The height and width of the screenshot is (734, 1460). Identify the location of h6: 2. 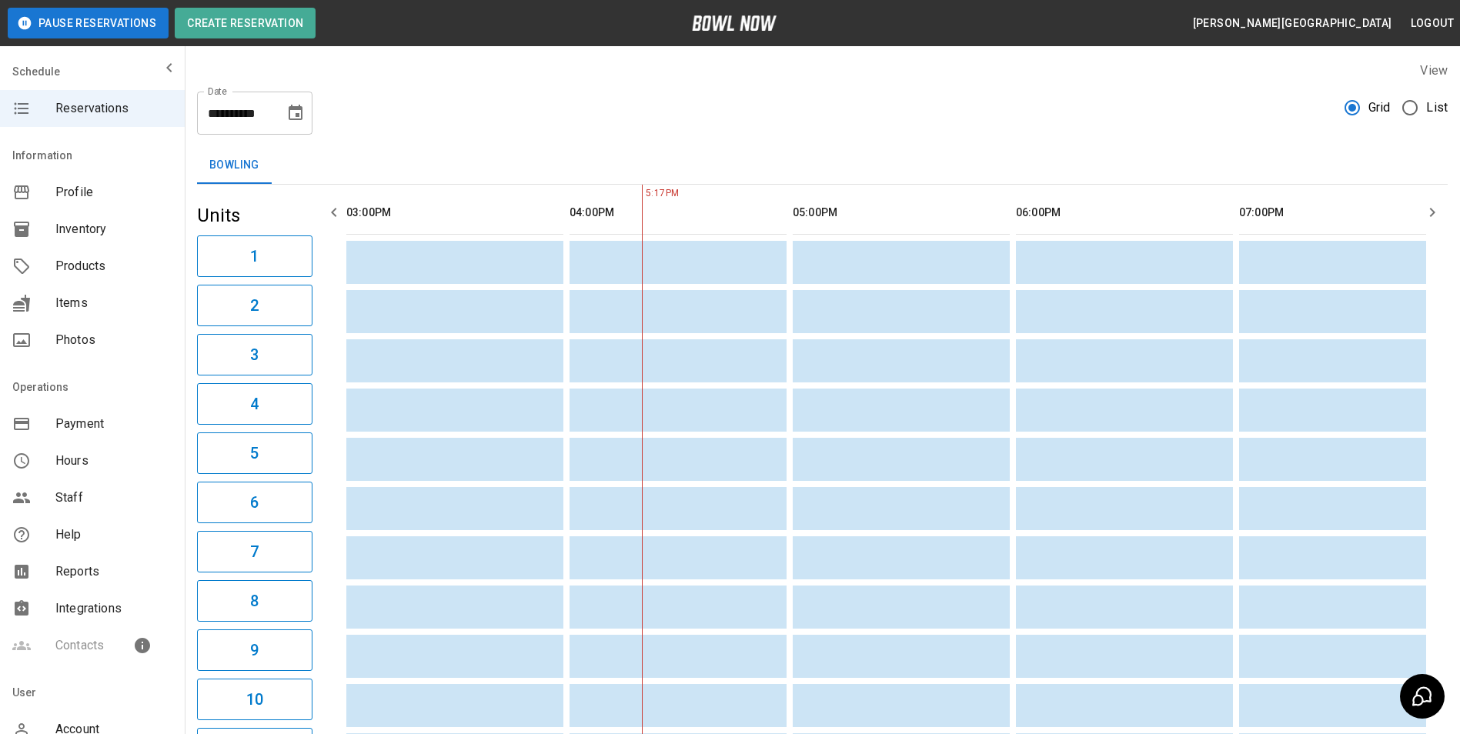
(254, 306).